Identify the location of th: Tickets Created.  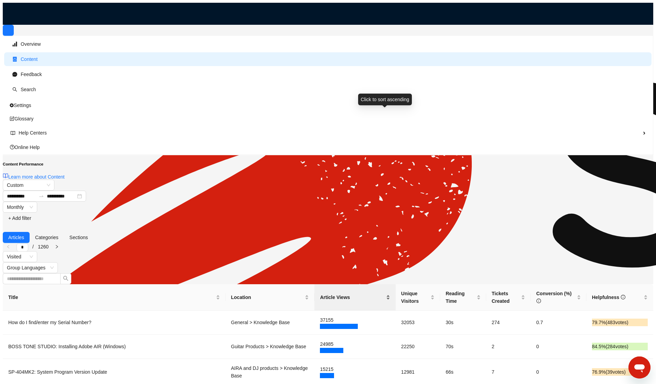
(509, 298).